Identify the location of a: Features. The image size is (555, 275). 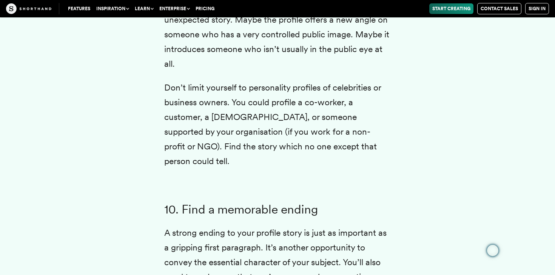
(79, 9).